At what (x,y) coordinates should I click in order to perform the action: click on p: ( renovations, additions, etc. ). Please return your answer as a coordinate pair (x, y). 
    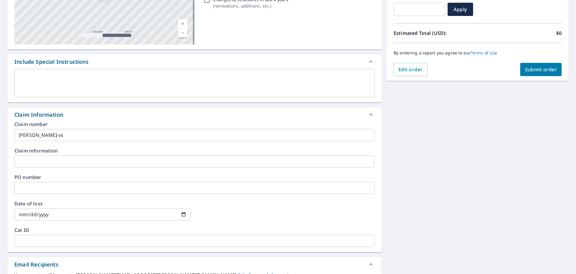
    Looking at the image, I should click on (251, 6).